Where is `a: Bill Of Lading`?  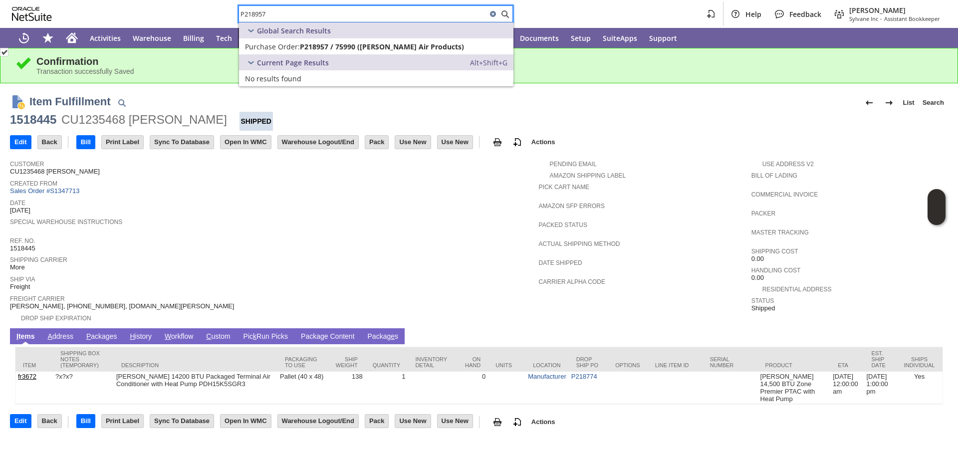
a: Bill Of Lading is located at coordinates (774, 176).